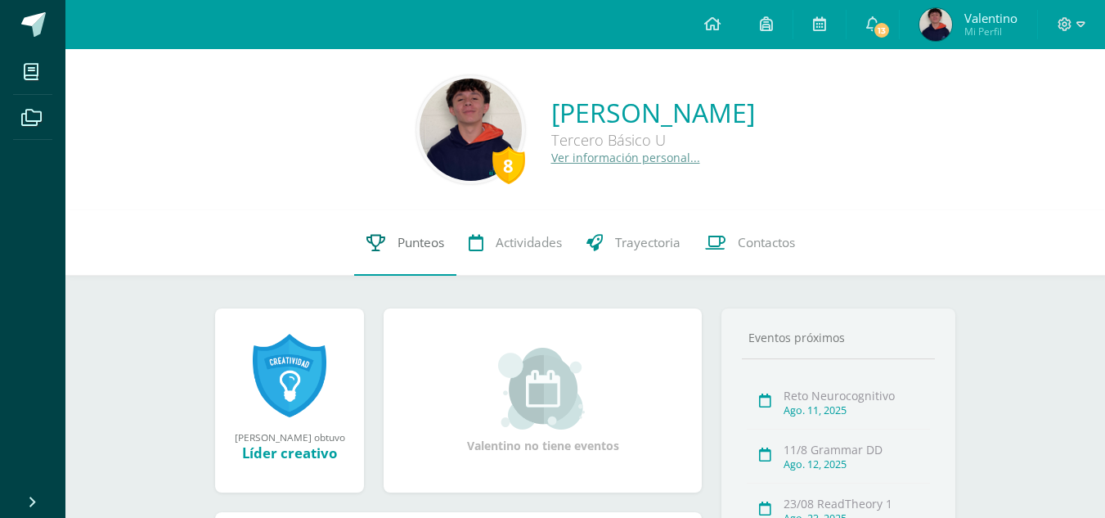 The width and height of the screenshot is (1105, 518). Describe the element at coordinates (882, 30) in the screenshot. I see `span: 13` at that location.